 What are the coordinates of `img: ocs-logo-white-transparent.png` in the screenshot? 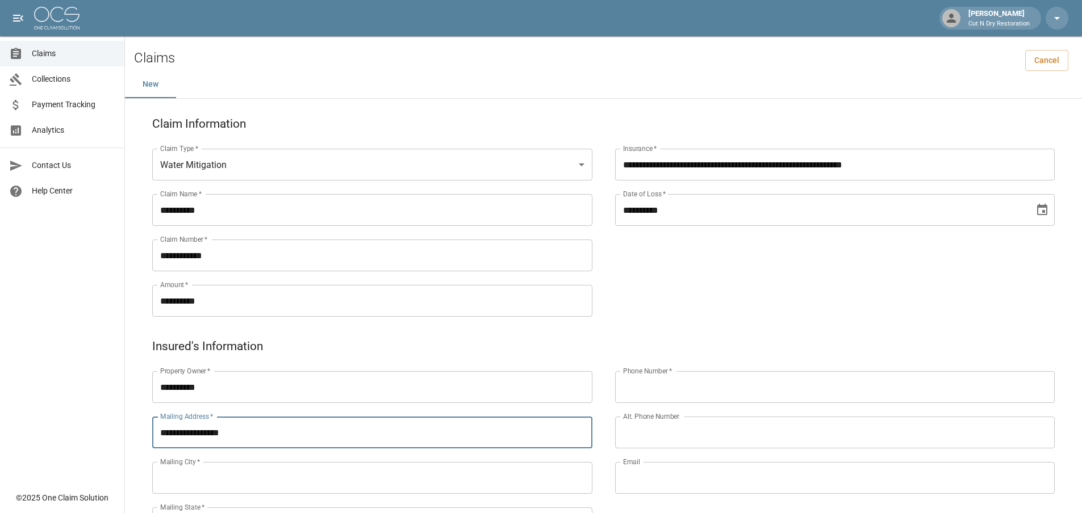 It's located at (57, 18).